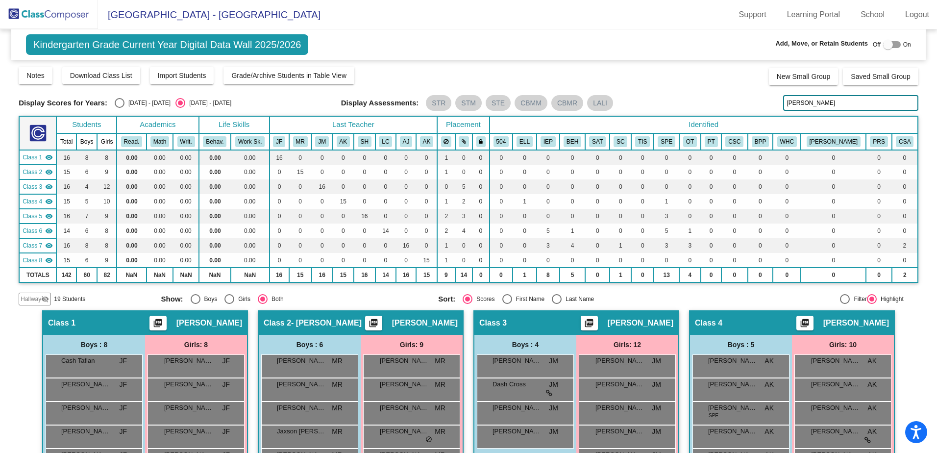 The image size is (937, 453). What do you see at coordinates (666, 142) in the screenshot?
I see `th: Speech services` at bounding box center [666, 142].